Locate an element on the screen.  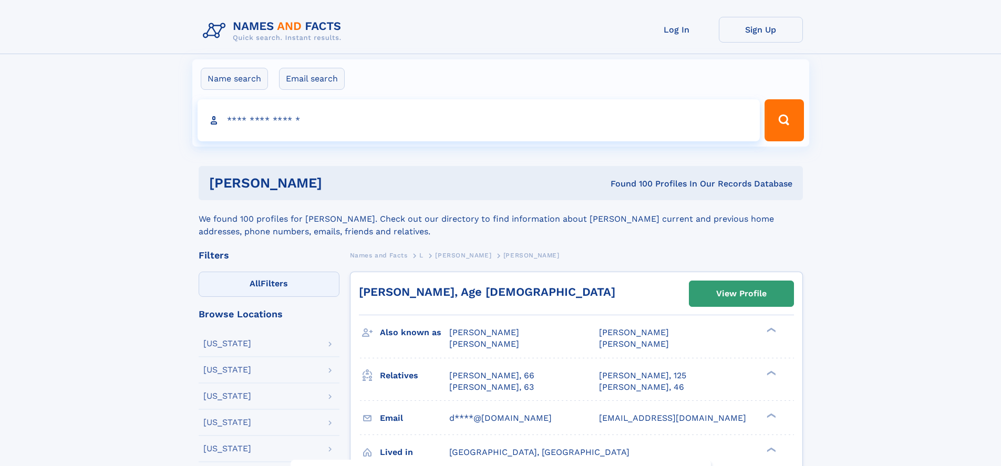
a: Names and Facts is located at coordinates (379, 255).